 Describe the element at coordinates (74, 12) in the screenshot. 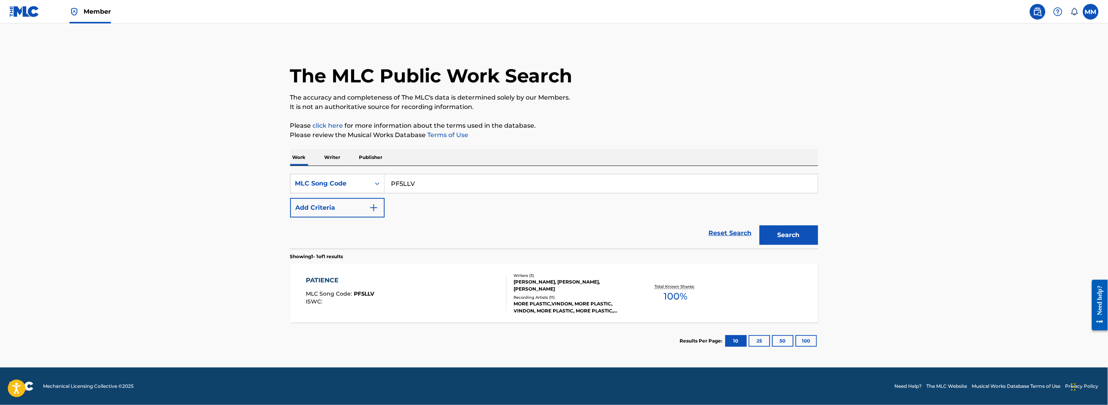

I see `img: Top Rightsholder` at that location.